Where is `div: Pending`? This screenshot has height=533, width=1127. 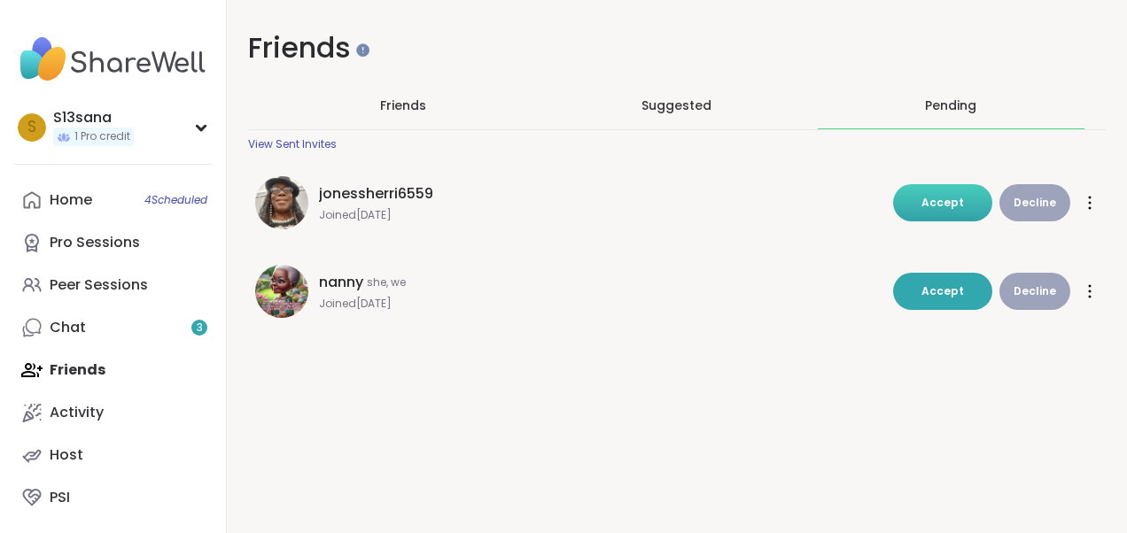
div: Pending is located at coordinates (951, 105).